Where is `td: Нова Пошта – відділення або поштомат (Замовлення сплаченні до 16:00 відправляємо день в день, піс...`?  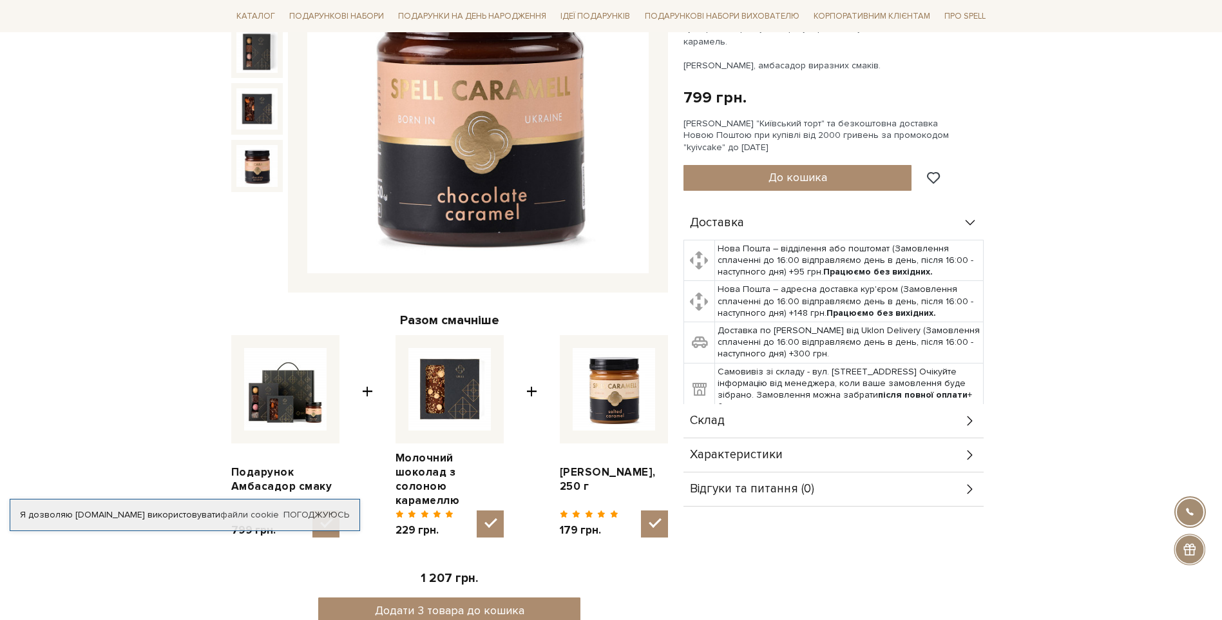 td: Нова Пошта – відділення або поштомат (Замовлення сплаченні до 16:00 відправляємо день в день, піс... is located at coordinates (849, 260).